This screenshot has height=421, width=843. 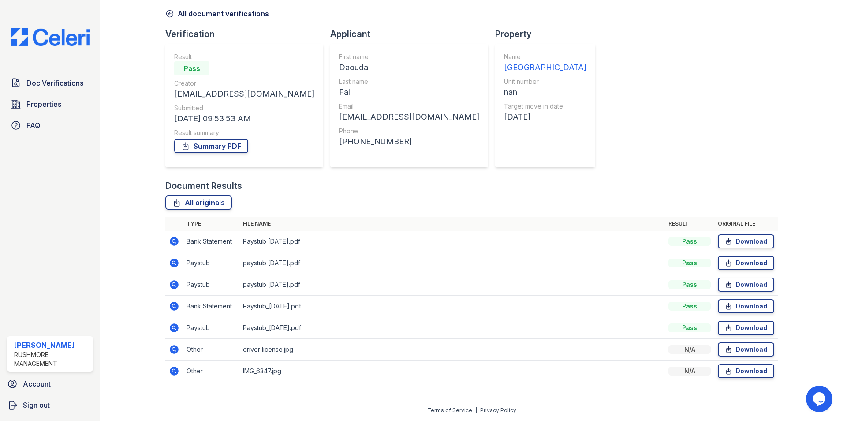 I want to click on a: Sign out, so click(x=50, y=405).